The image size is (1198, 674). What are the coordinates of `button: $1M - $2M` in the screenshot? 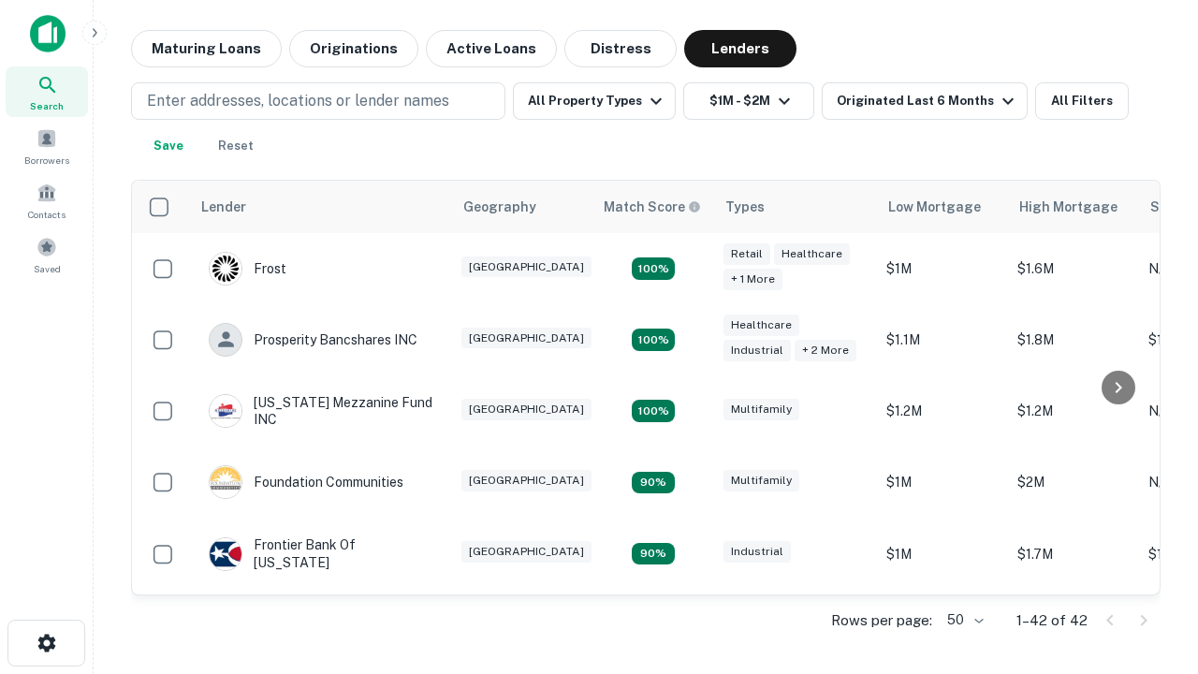 It's located at (749, 101).